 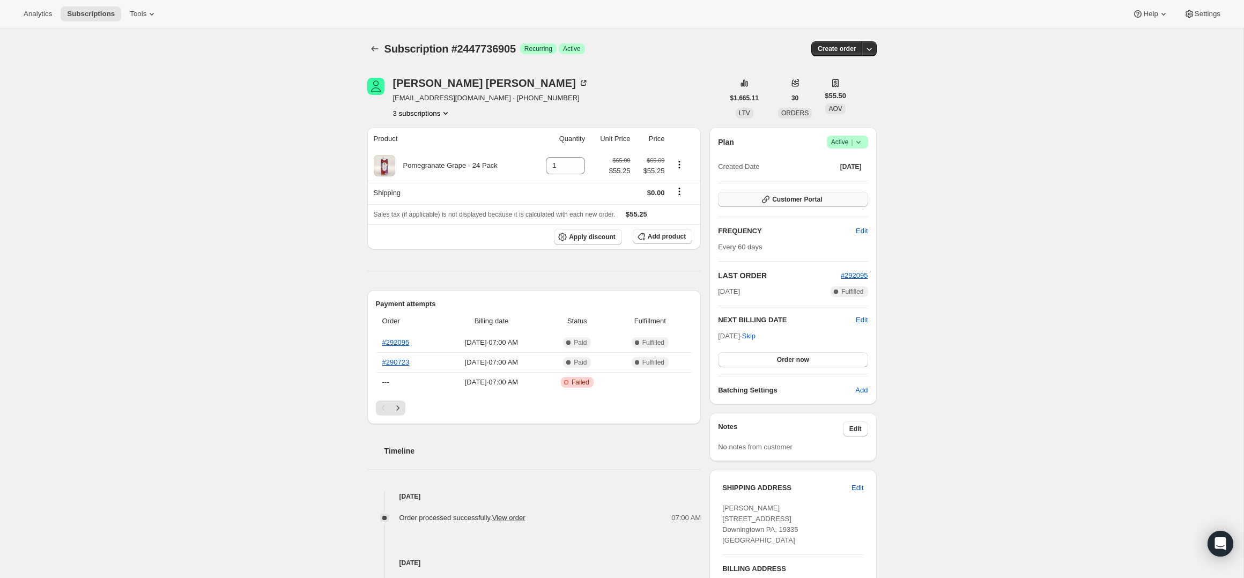 I want to click on span: Recurring, so click(x=539, y=49).